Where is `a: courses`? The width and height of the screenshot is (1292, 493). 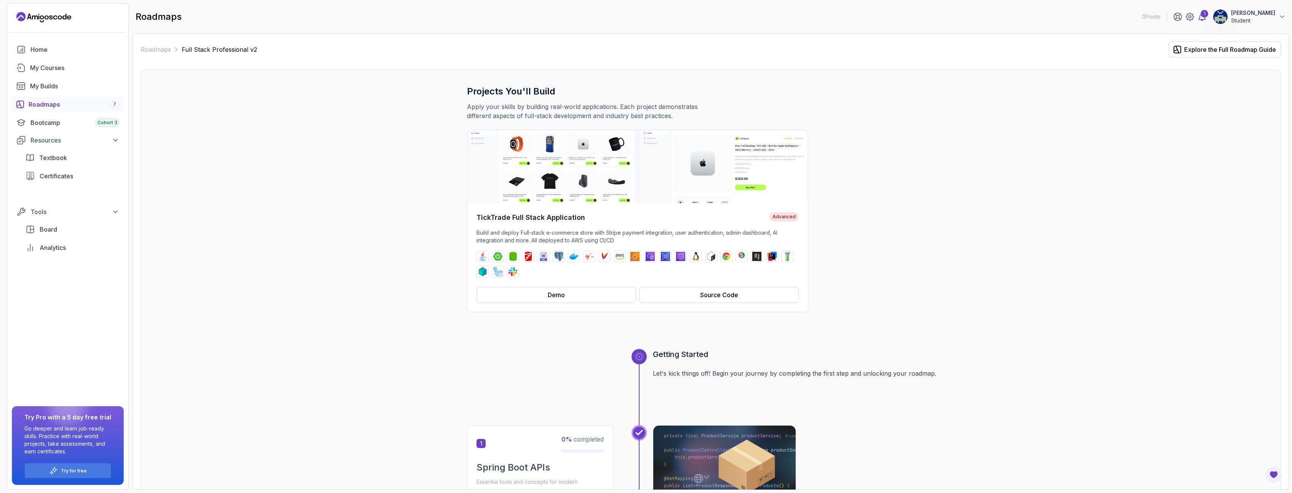 a: courses is located at coordinates (68, 68).